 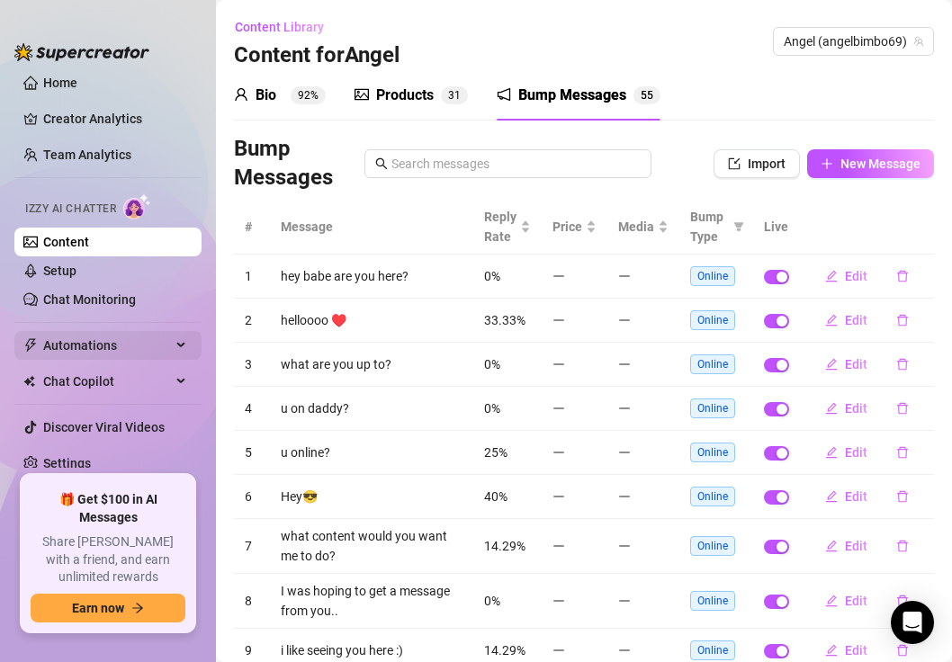 What do you see at coordinates (870, 164) in the screenshot?
I see `button: New Message` at bounding box center [870, 164].